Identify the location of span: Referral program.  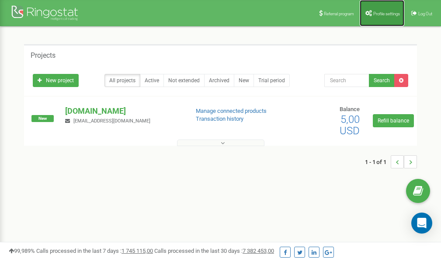
(338, 14).